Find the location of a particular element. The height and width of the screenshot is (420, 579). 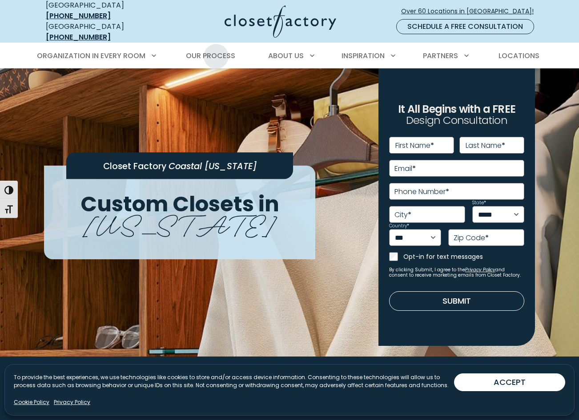

span: Our Process is located at coordinates (210, 56).